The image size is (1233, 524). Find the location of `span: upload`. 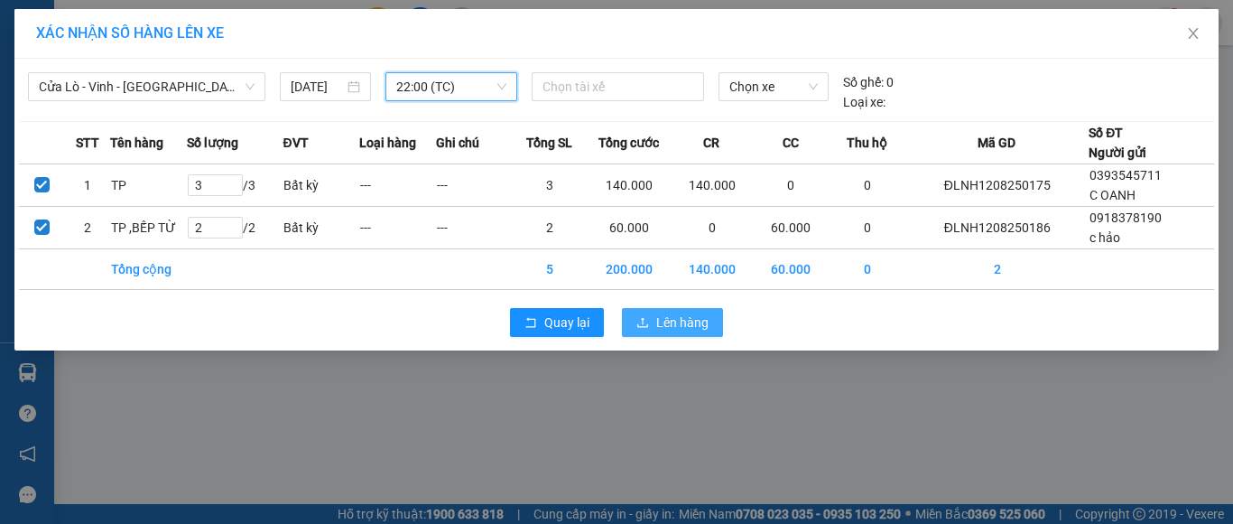

span: upload is located at coordinates (643, 323).